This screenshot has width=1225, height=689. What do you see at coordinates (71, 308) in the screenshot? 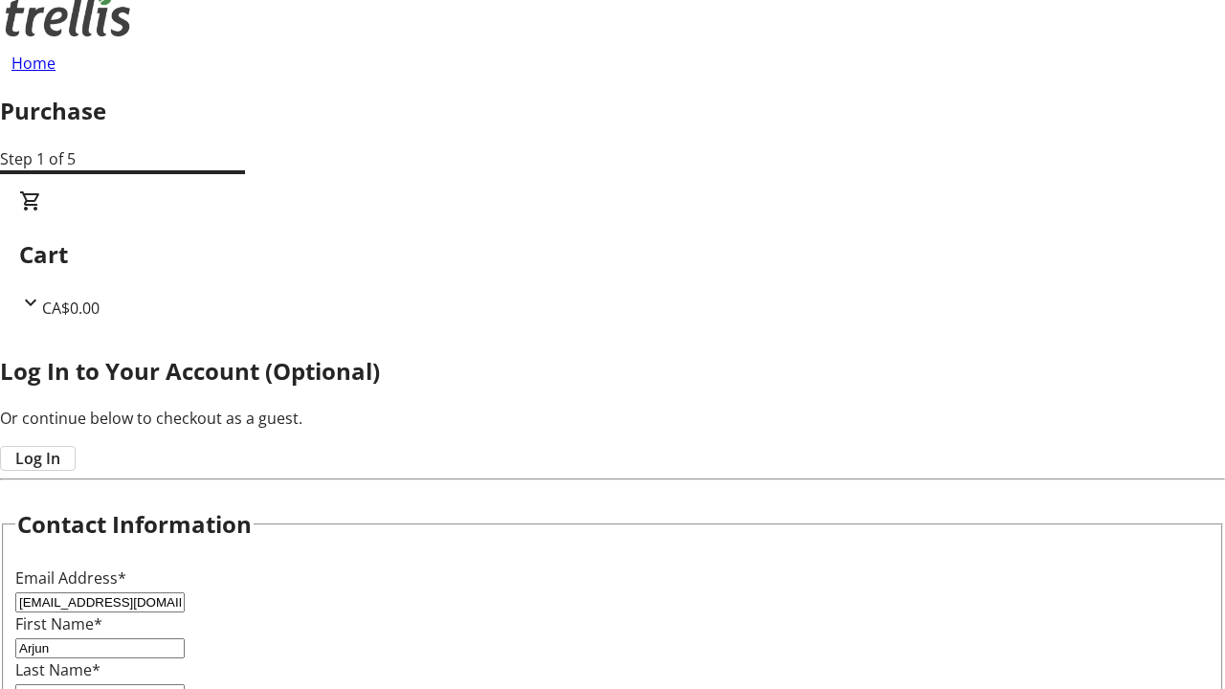
I see `span: CA$0.00` at bounding box center [71, 308].